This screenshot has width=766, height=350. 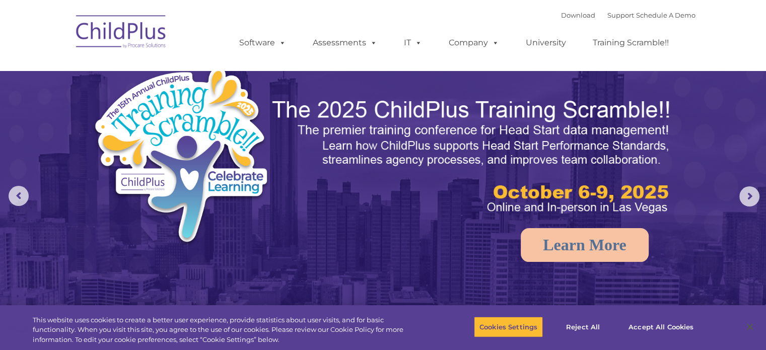 What do you see at coordinates (474, 43) in the screenshot?
I see `a: Company` at bounding box center [474, 43].